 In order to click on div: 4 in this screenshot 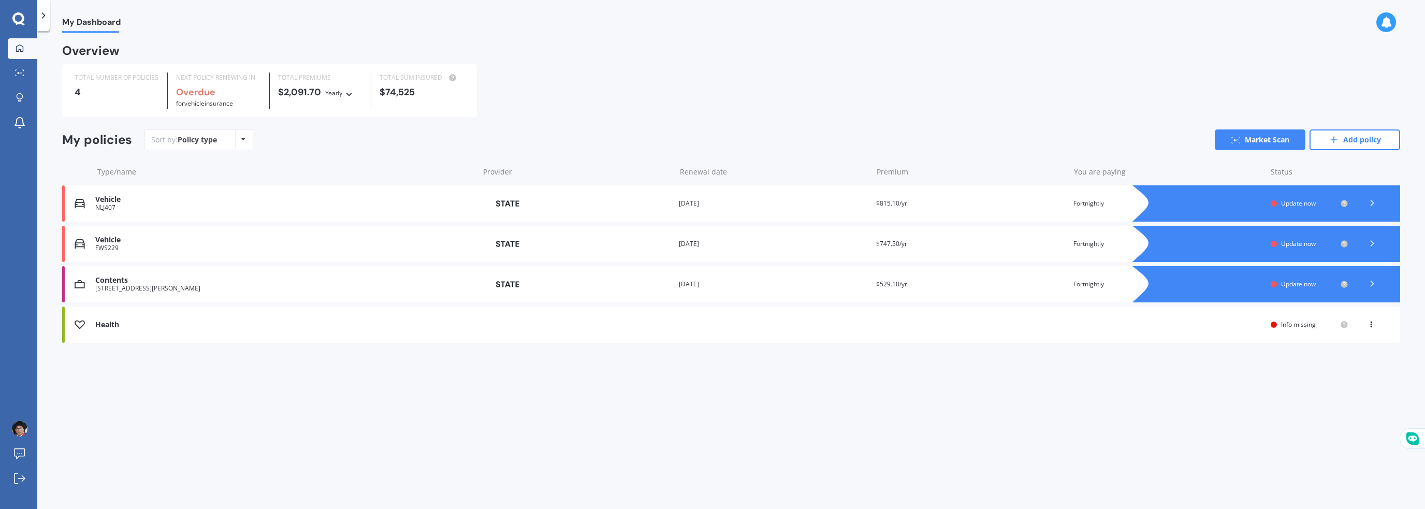, I will do `click(117, 92)`.